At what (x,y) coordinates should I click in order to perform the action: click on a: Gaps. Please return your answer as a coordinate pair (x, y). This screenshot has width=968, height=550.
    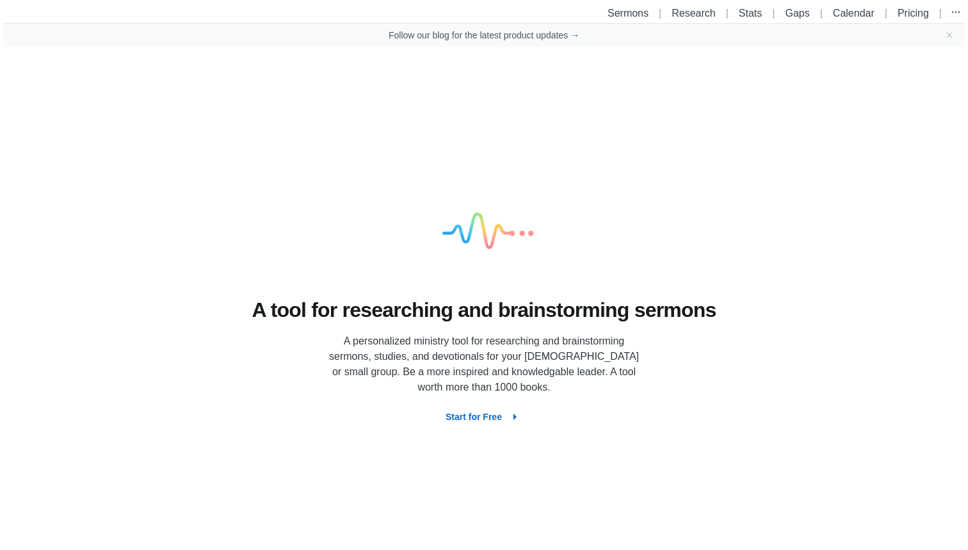
    Looking at the image, I should click on (797, 13).